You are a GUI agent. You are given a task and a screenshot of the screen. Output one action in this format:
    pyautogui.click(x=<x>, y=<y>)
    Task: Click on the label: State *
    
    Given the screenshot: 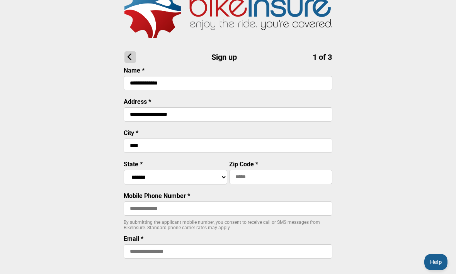 What is the action you would take?
    pyautogui.click(x=133, y=164)
    